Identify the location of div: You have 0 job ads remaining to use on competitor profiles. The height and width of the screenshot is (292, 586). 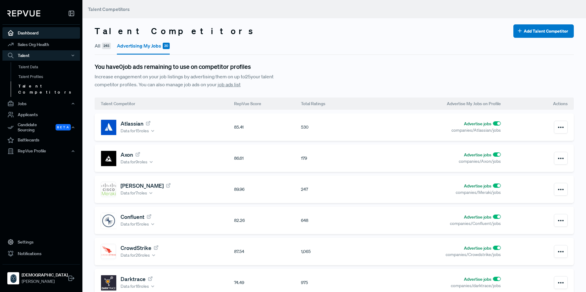
(334, 66).